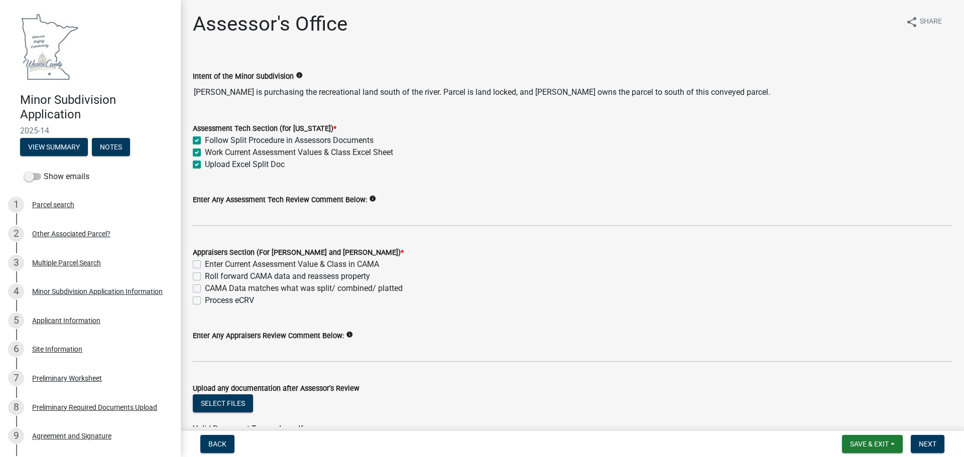 The height and width of the screenshot is (457, 964). I want to click on wm-modal-confirm: Summary, so click(54, 148).